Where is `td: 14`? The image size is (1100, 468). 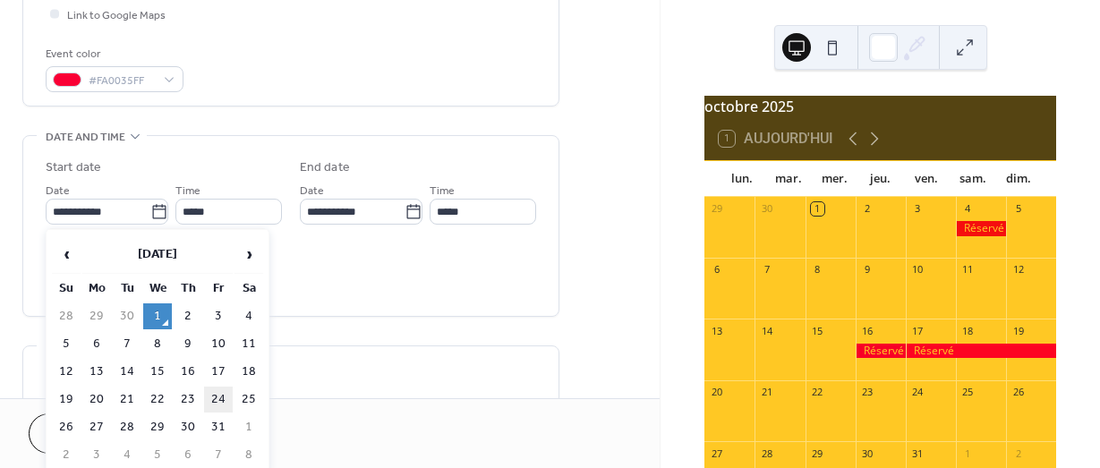 td: 14 is located at coordinates (127, 372).